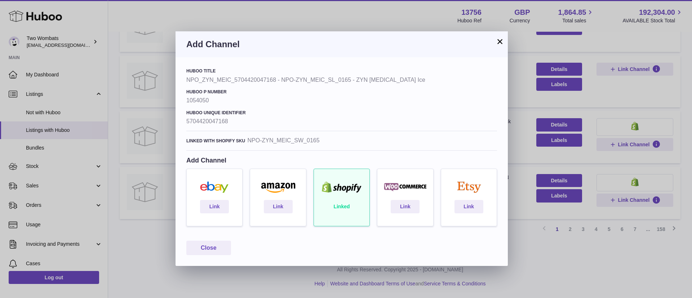 The image size is (692, 298). Describe the element at coordinates (278, 187) in the screenshot. I see `img: amazon` at that location.